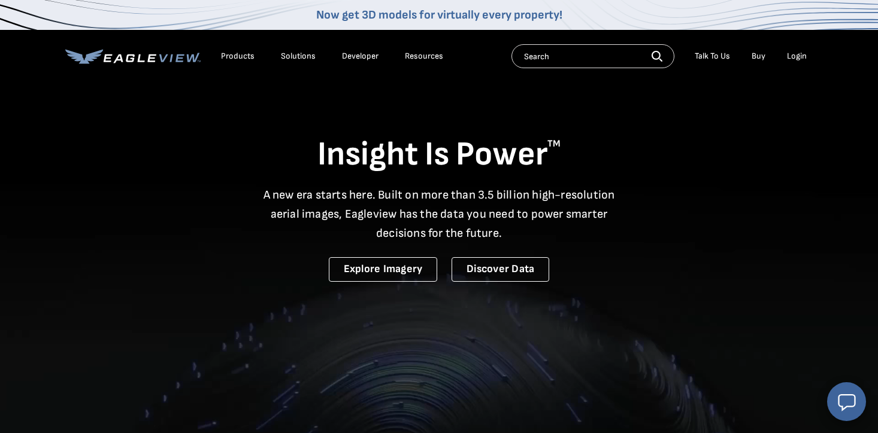 Image resolution: width=878 pixels, height=433 pixels. Describe the element at coordinates (383, 269) in the screenshot. I see `a: Explore Imagery` at that location.